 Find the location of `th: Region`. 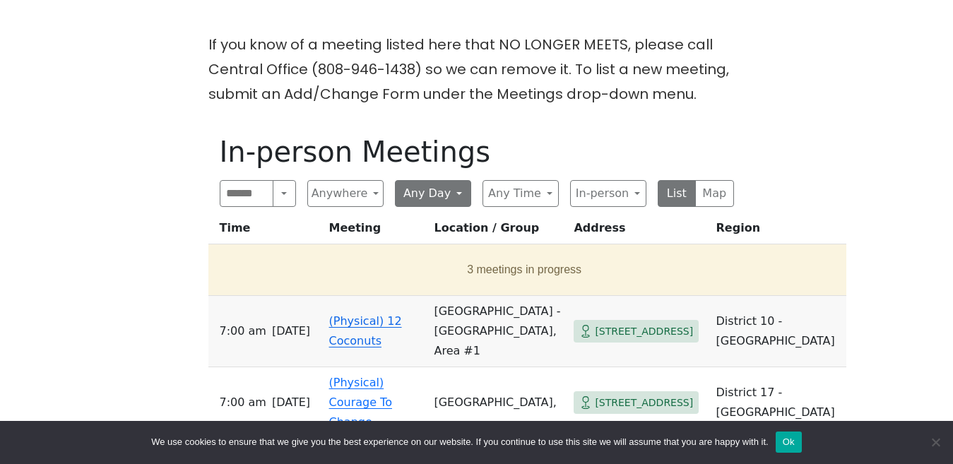

th: Region is located at coordinates (779, 231).